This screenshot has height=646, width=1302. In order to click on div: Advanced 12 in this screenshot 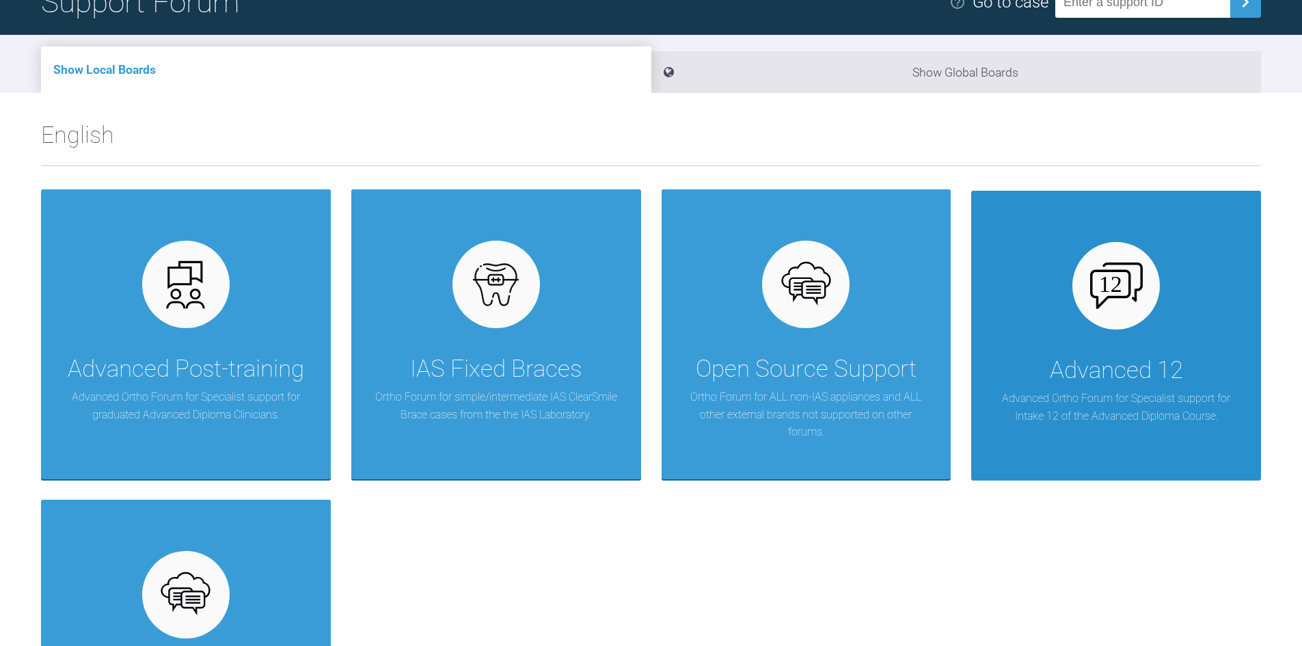, I will do `click(1116, 370)`.